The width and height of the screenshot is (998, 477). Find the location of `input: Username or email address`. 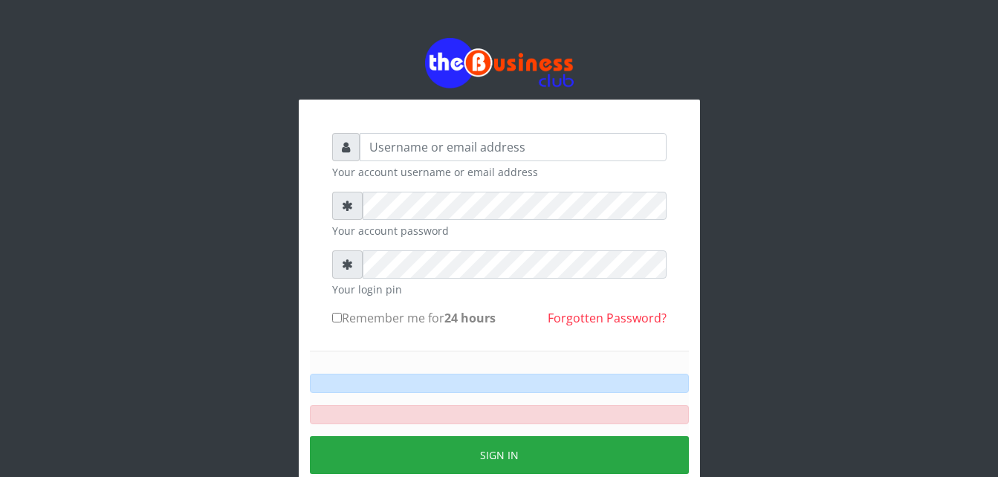

input: Username or email address is located at coordinates (513, 147).